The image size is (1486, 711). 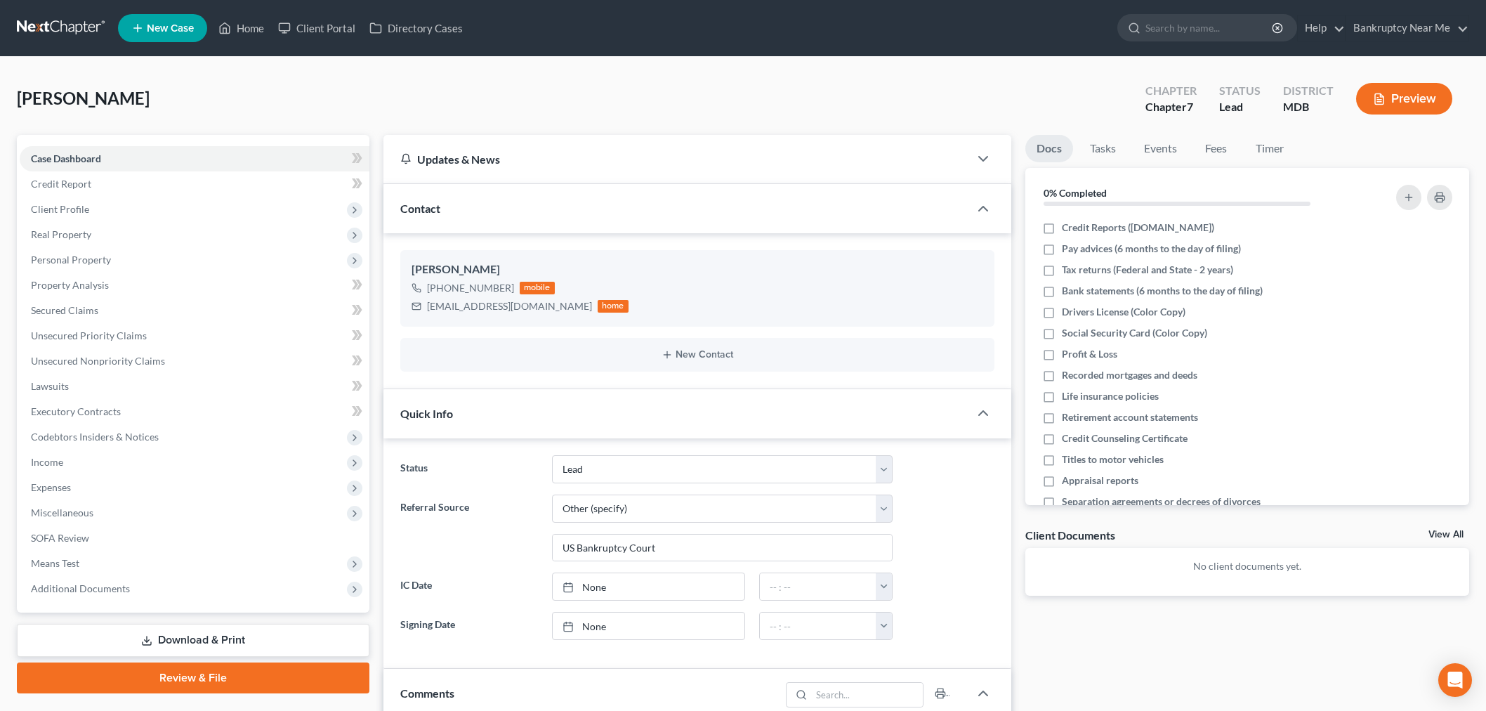 I want to click on span: Tax returns (Federal and State - 2 years), so click(x=1148, y=270).